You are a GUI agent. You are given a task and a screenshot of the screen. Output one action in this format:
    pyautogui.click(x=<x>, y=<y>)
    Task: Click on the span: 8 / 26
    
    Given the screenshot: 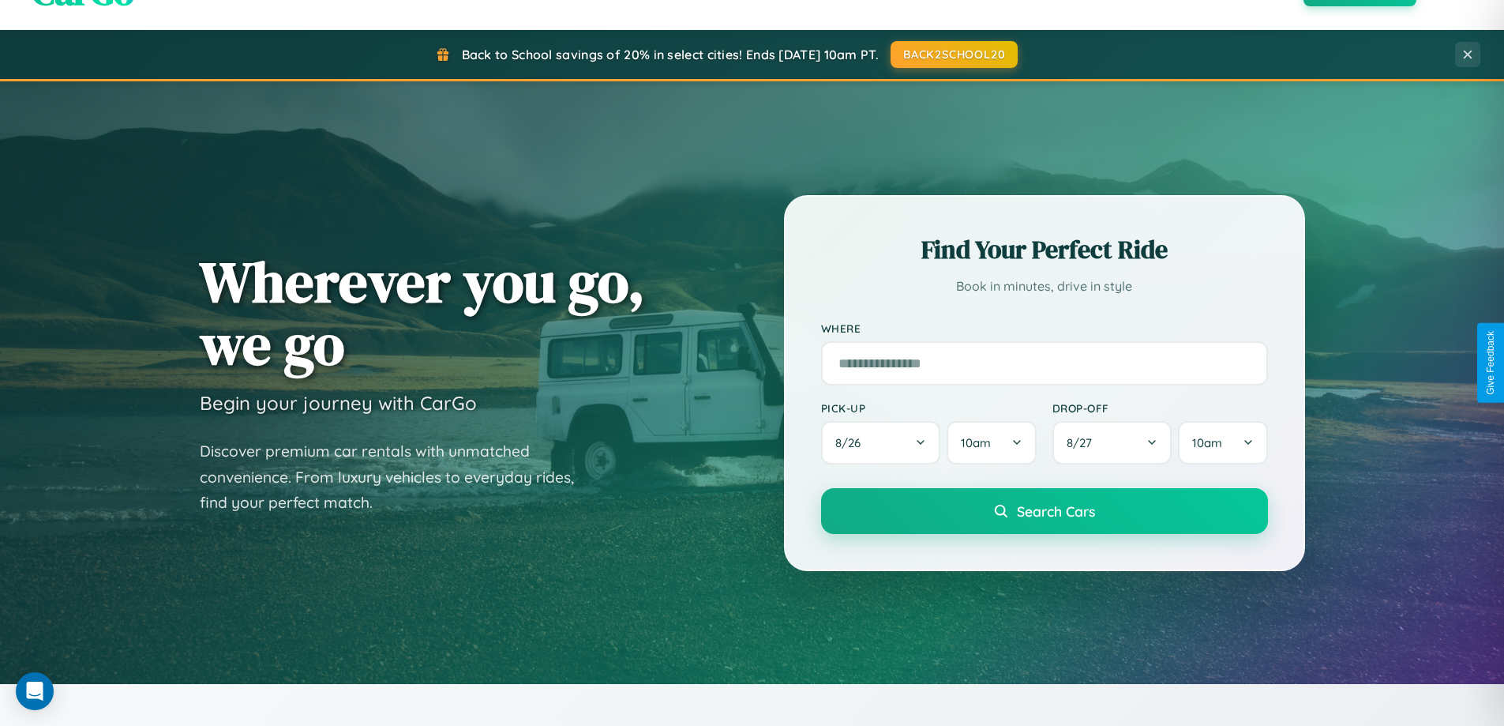 What is the action you would take?
    pyautogui.click(x=852, y=442)
    